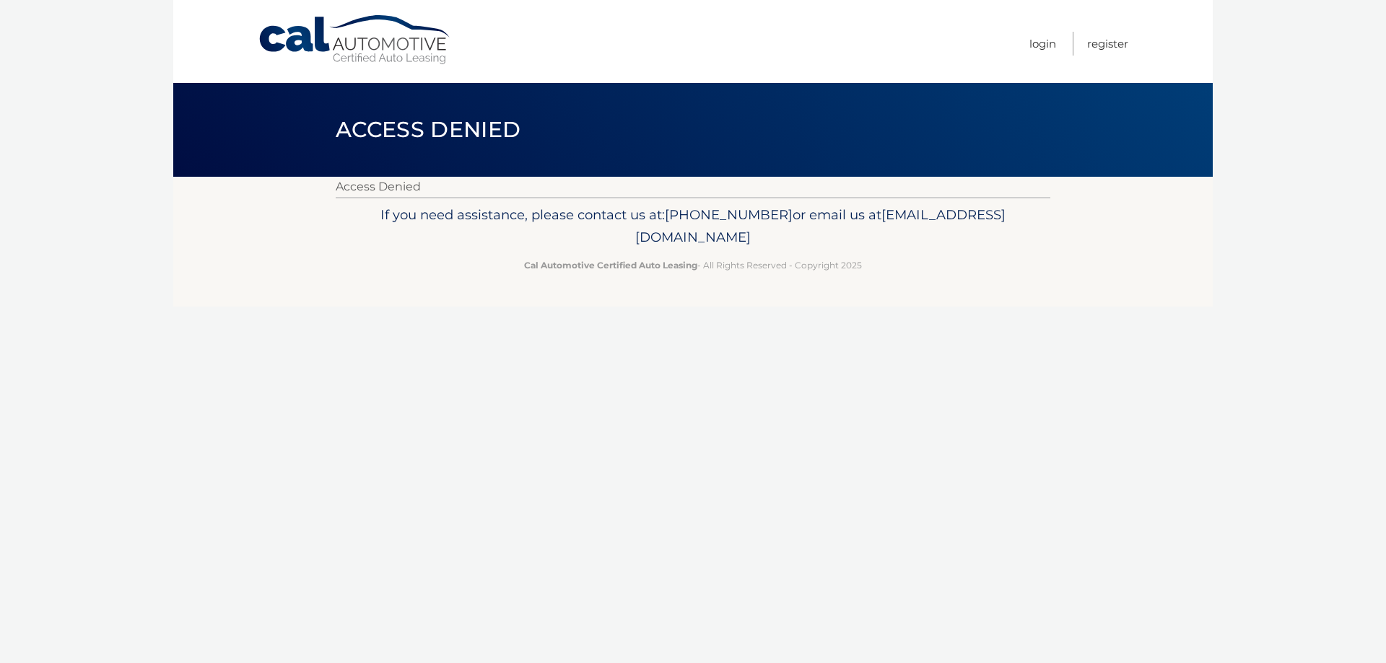 The image size is (1386, 663). What do you see at coordinates (1042, 43) in the screenshot?
I see `a: Login` at bounding box center [1042, 43].